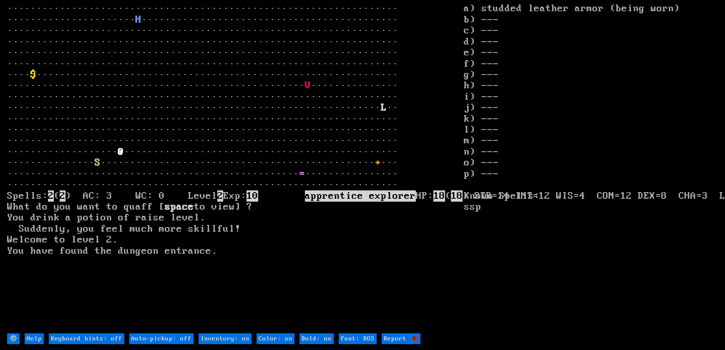  I want to click on input: Report 🐞, so click(401, 339).